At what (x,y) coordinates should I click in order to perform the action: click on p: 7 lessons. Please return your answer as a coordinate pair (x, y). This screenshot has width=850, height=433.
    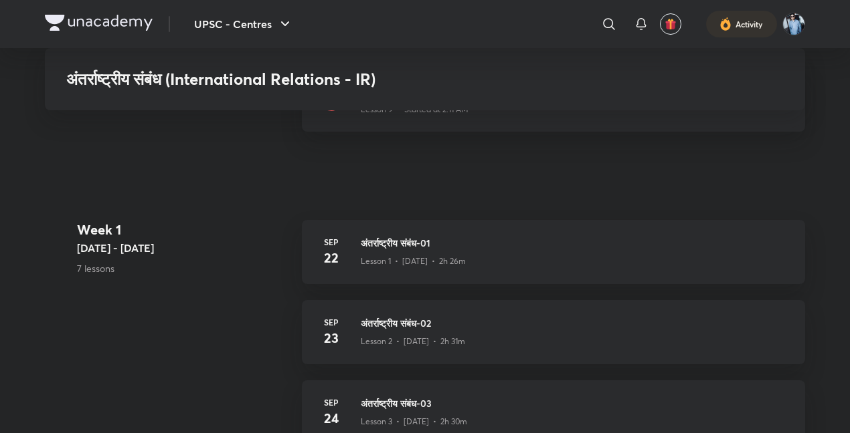
    Looking at the image, I should click on (184, 268).